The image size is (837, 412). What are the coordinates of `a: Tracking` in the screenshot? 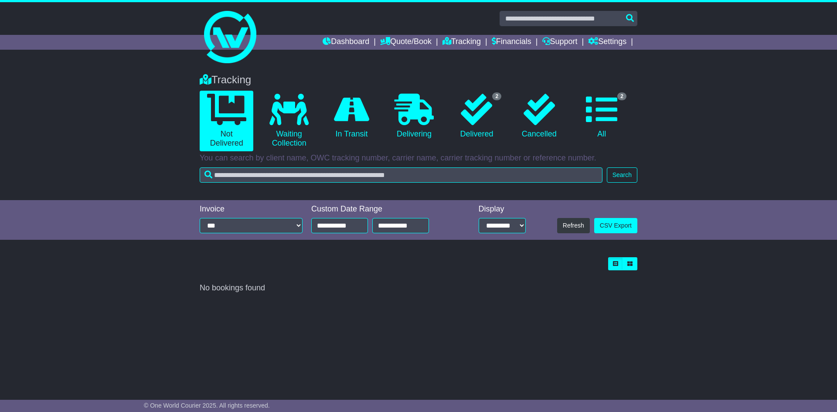 It's located at (462, 42).